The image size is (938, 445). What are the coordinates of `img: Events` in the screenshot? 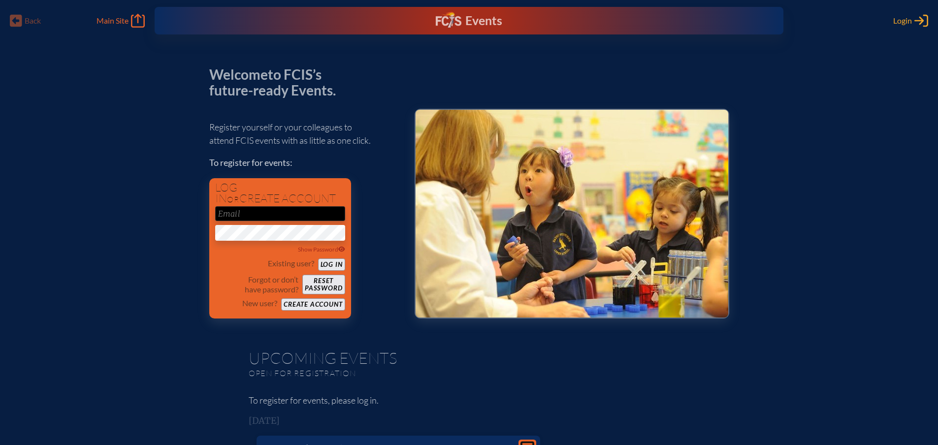 It's located at (572, 214).